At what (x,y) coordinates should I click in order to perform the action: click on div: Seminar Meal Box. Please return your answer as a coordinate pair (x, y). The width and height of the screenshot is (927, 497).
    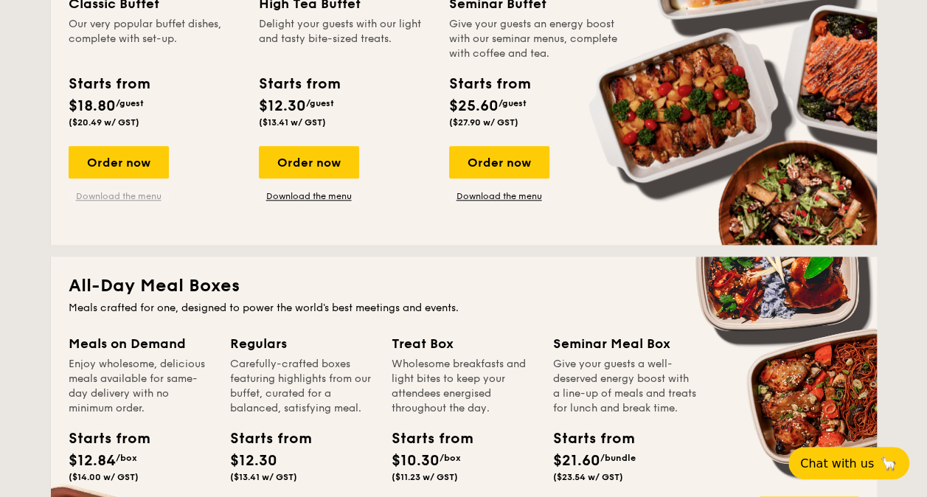
    Looking at the image, I should click on (625, 344).